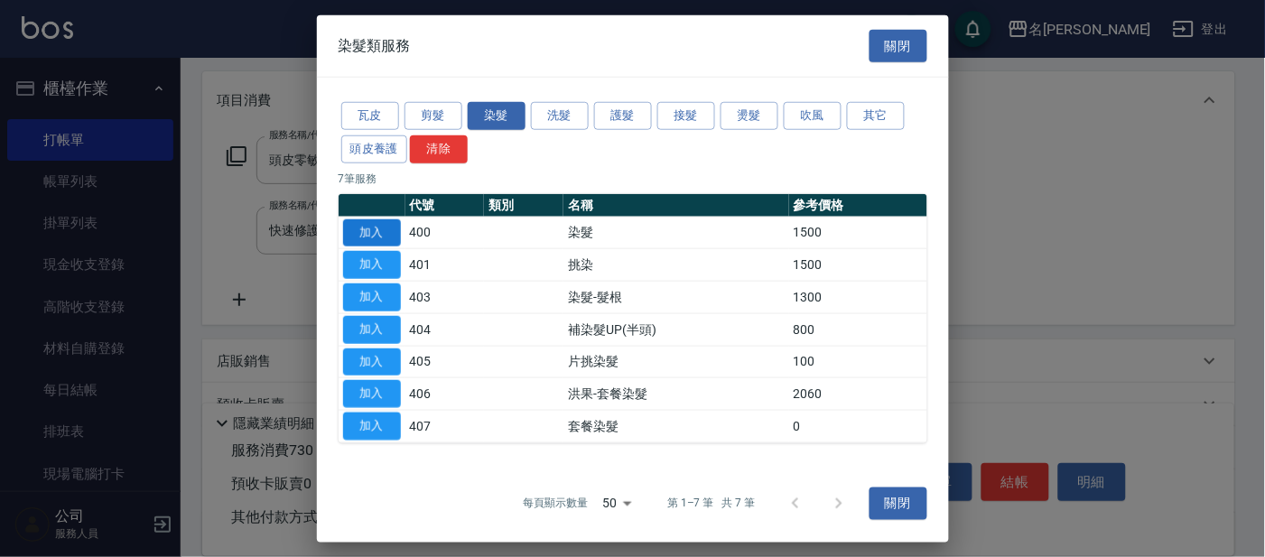 The height and width of the screenshot is (557, 1265). What do you see at coordinates (445, 330) in the screenshot?
I see `td: 404` at bounding box center [445, 330].